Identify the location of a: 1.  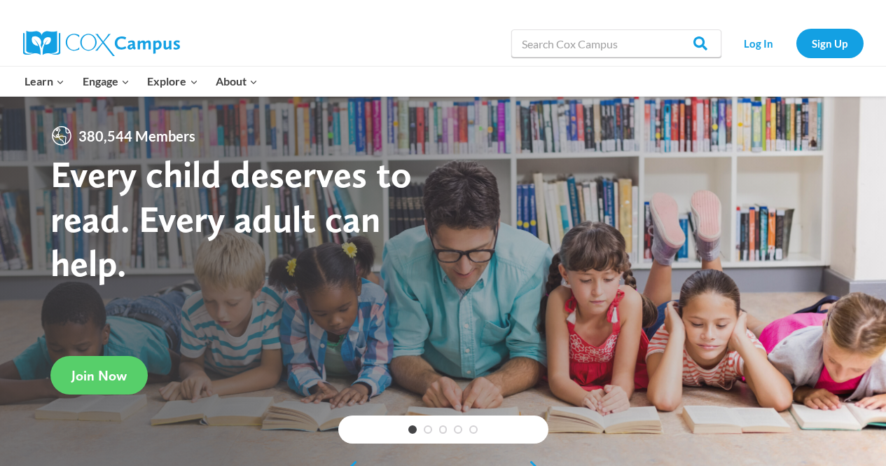
(413, 429).